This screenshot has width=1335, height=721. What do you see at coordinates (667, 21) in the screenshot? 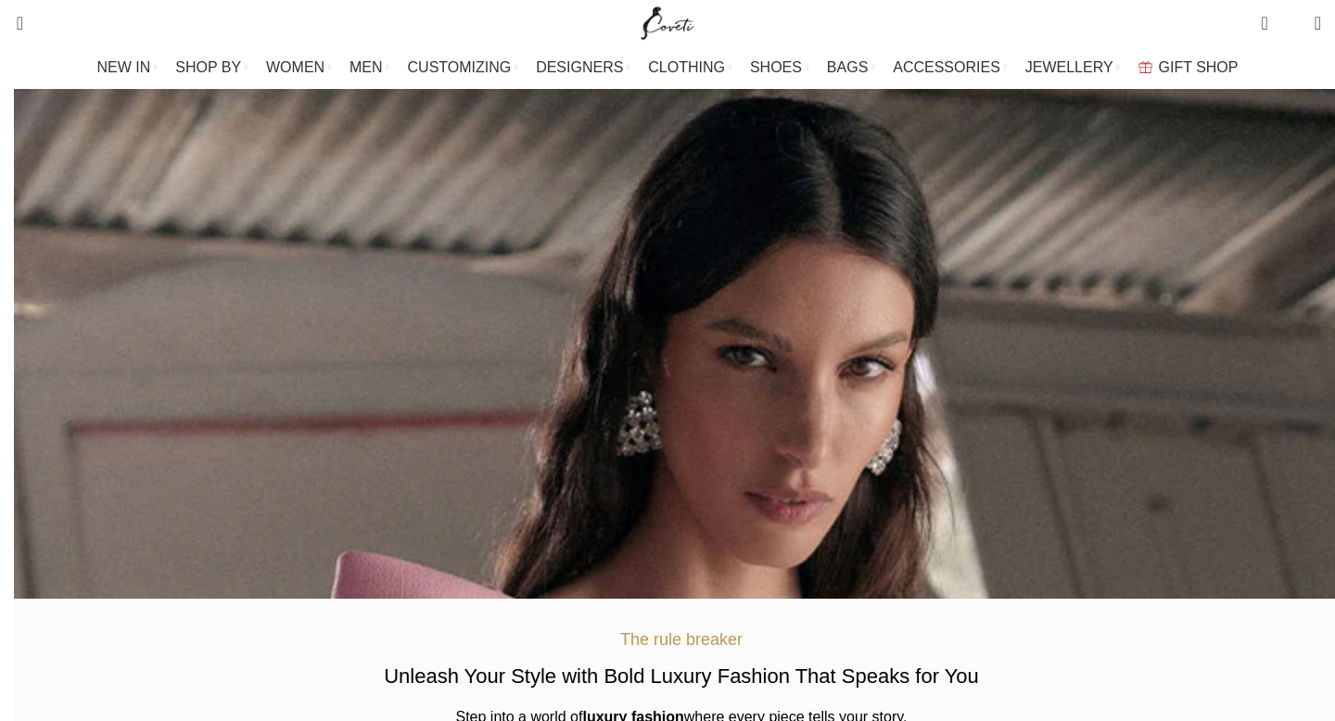
I see `a: Site logo` at bounding box center [667, 21].